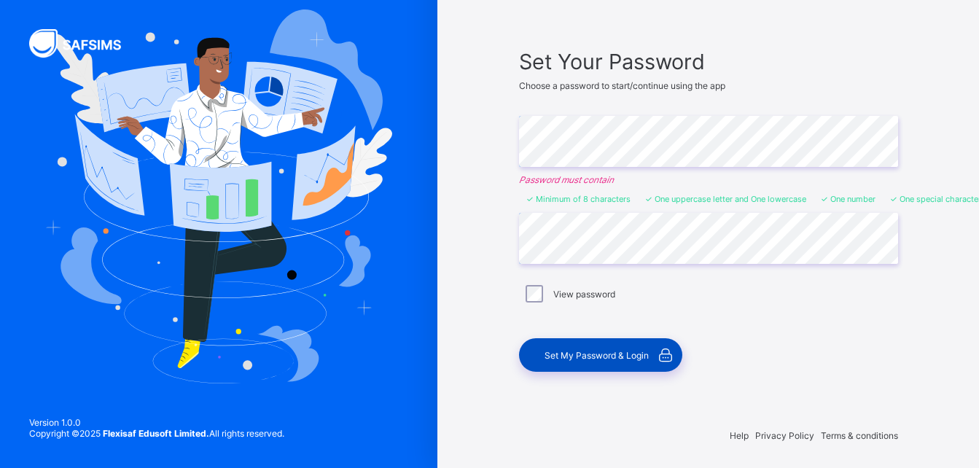 This screenshot has width=979, height=468. What do you see at coordinates (219, 196) in the screenshot?
I see `img: Hero Image` at bounding box center [219, 196].